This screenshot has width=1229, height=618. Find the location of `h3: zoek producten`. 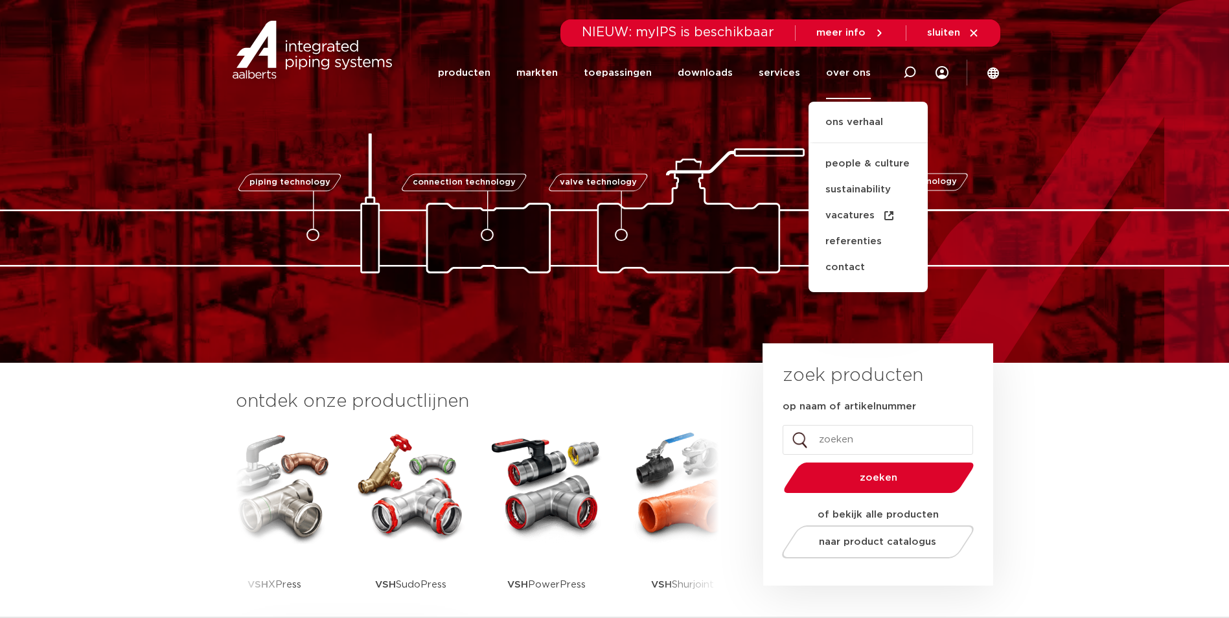

h3: zoek producten is located at coordinates (852, 376).